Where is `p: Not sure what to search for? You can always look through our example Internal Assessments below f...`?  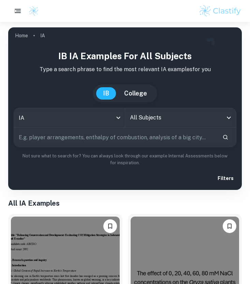 p: Not sure what to search for? You can always look through our example Internal Assessments below f... is located at coordinates (125, 159).